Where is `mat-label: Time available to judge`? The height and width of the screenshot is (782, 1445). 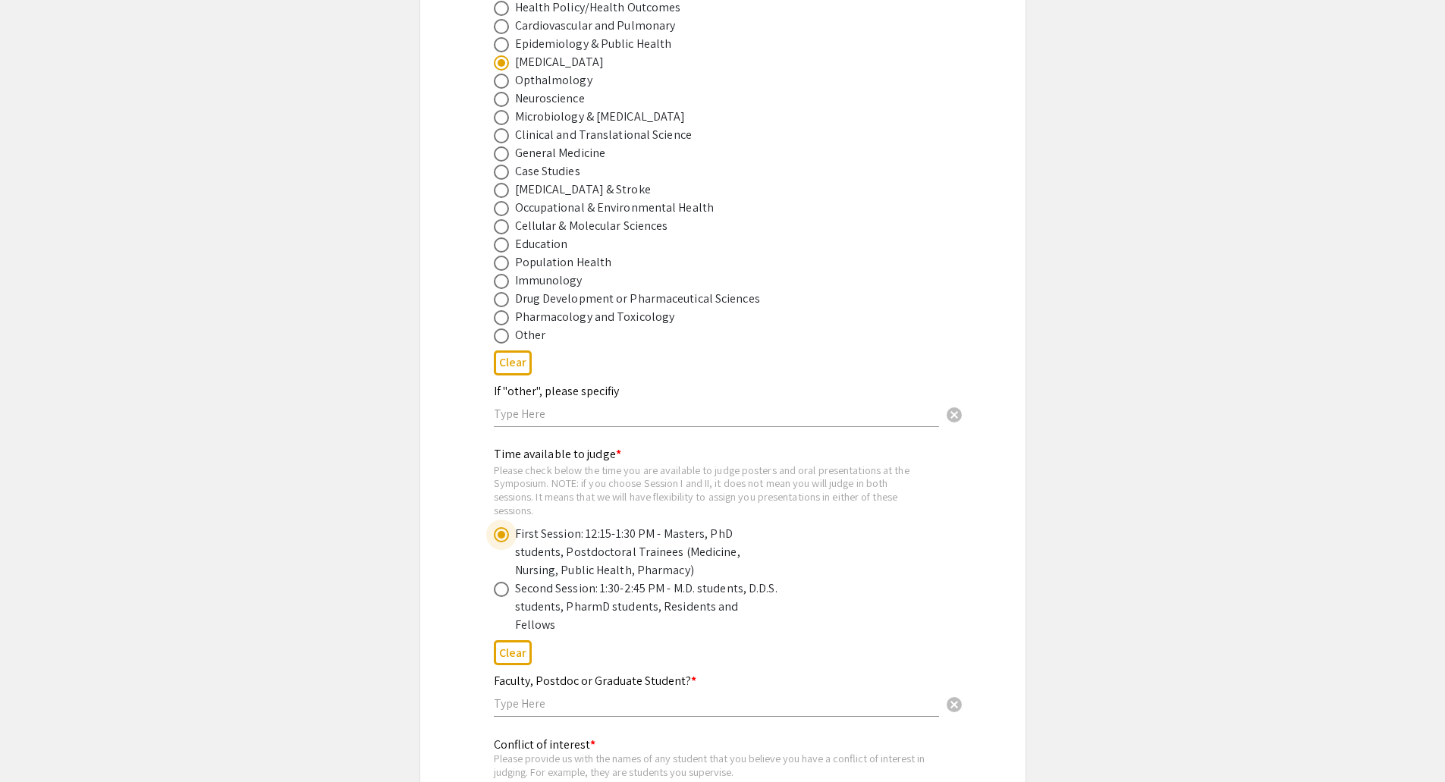
mat-label: Time available to judge is located at coordinates (558, 454).